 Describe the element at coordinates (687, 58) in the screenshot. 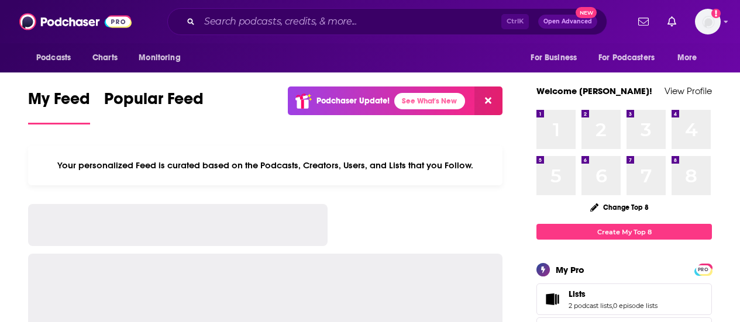

I see `span: More` at that location.